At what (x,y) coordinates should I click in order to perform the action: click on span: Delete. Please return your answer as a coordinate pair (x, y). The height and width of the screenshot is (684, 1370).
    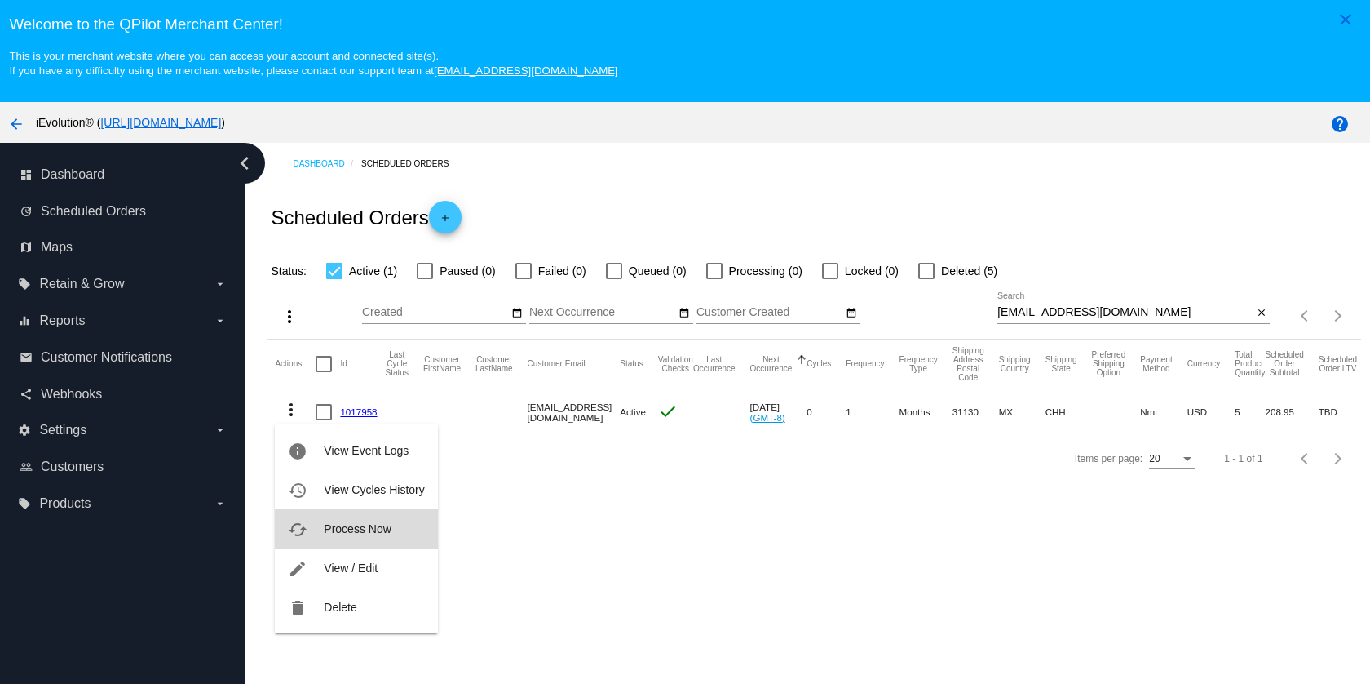
    Looking at the image, I should click on (340, 607).